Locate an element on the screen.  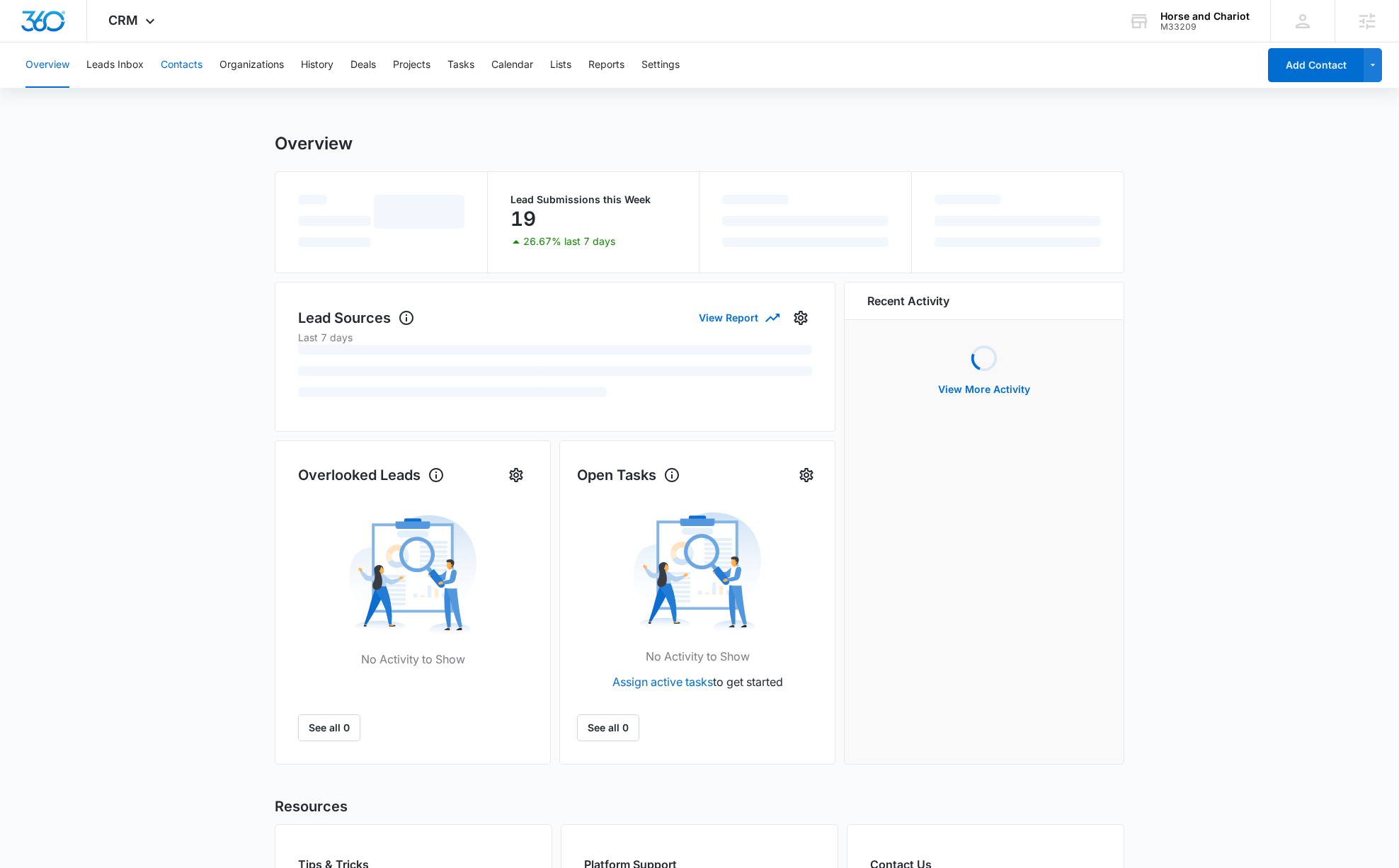
button: Tasks is located at coordinates (461, 65).